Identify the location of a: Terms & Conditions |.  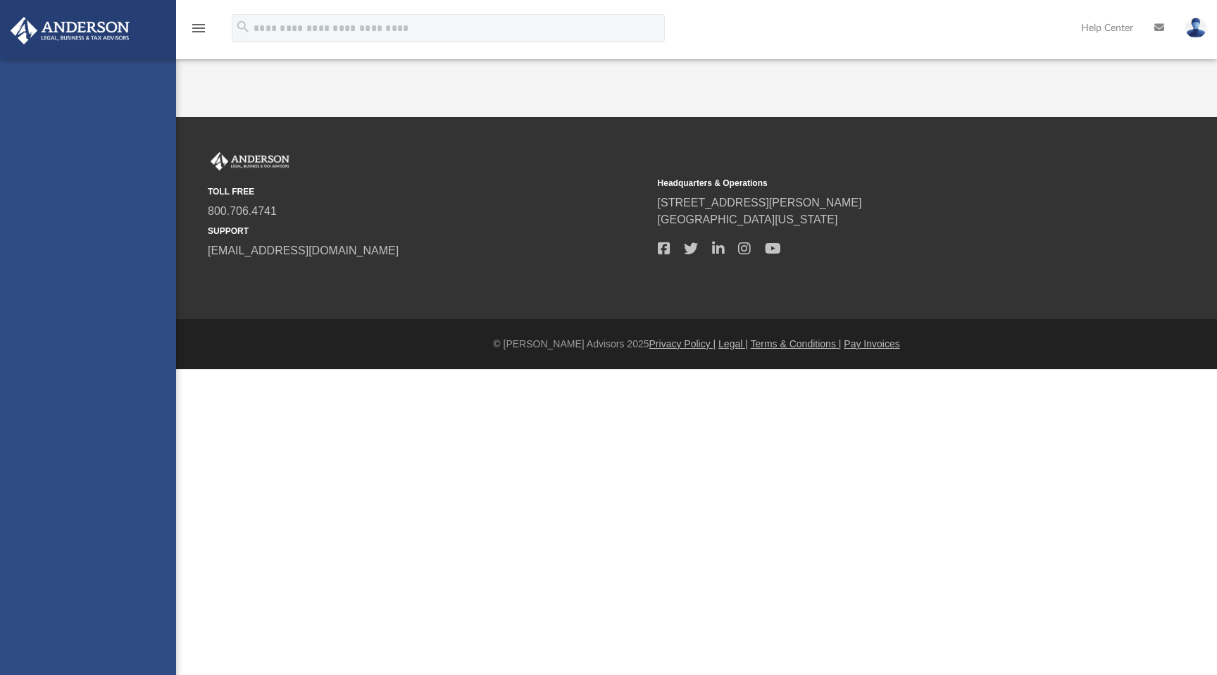
(796, 344).